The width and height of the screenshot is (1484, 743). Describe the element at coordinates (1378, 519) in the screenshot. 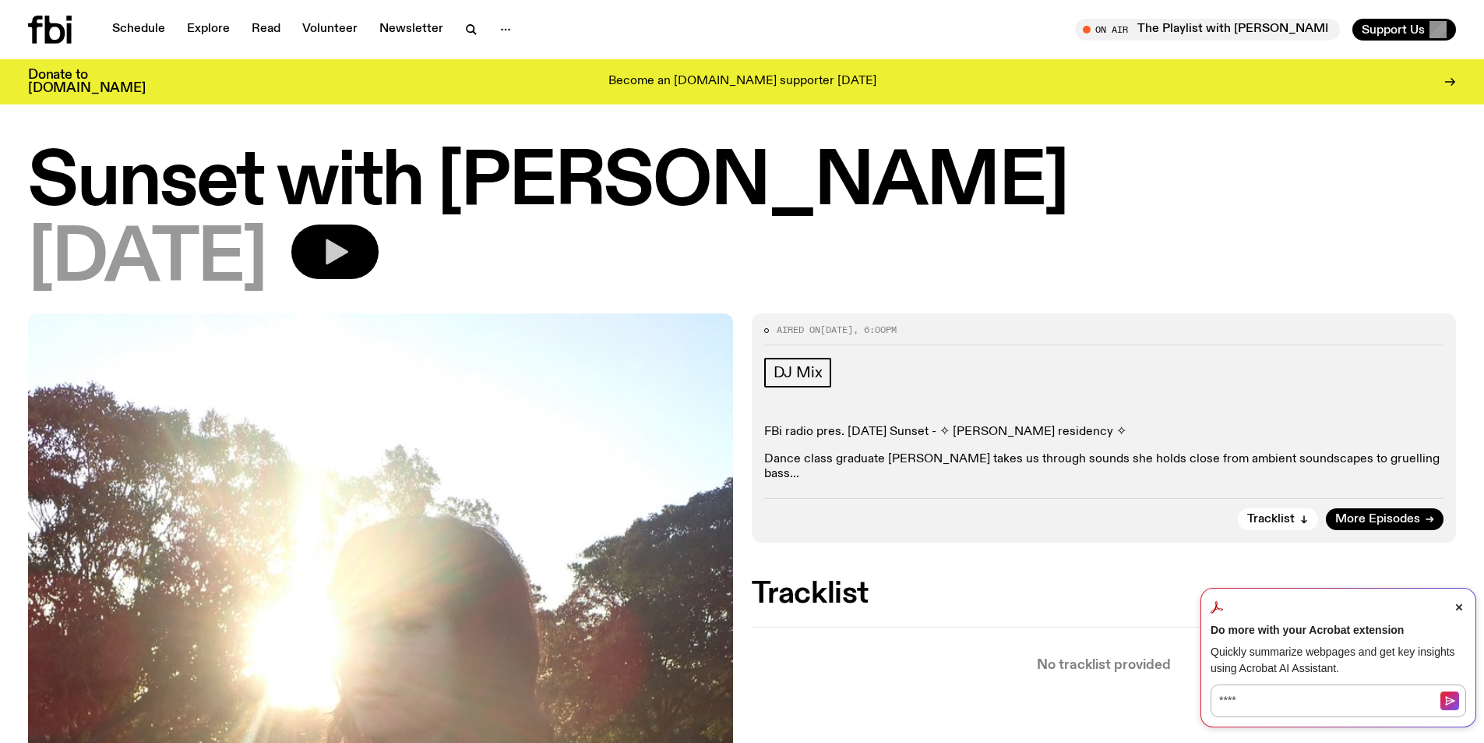

I see `span: More Episodes` at that location.